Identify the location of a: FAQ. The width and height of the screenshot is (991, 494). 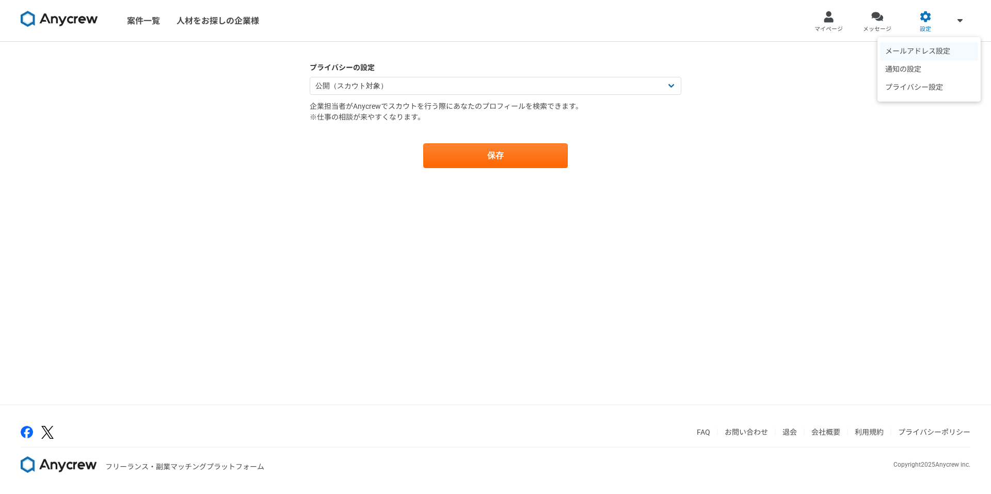
(703, 432).